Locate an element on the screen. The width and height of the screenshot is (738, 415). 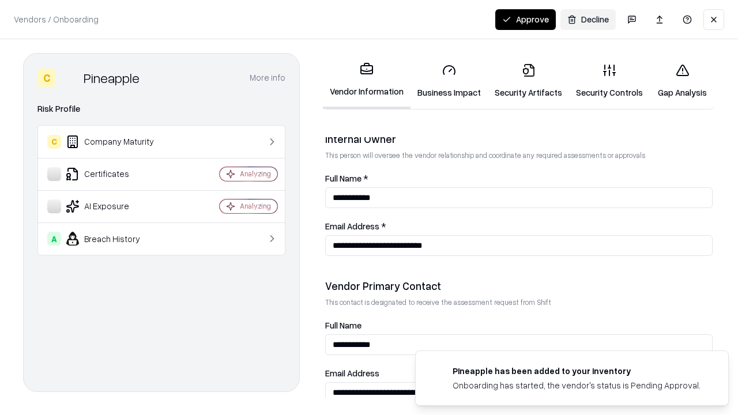
label: Full Name is located at coordinates (519, 325).